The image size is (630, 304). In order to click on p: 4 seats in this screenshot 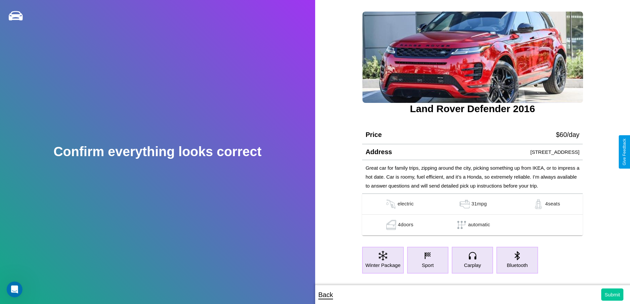, I will do `click(552, 204)`.